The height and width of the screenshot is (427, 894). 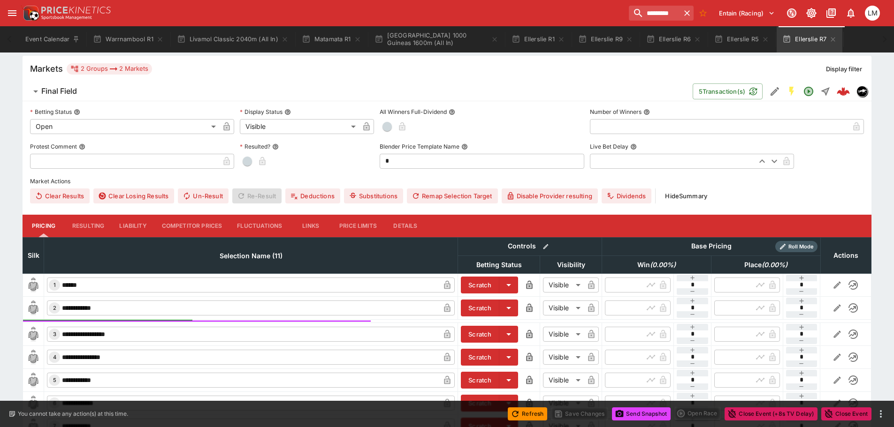 What do you see at coordinates (809, 92) in the screenshot?
I see `svg: Open` at bounding box center [809, 92].